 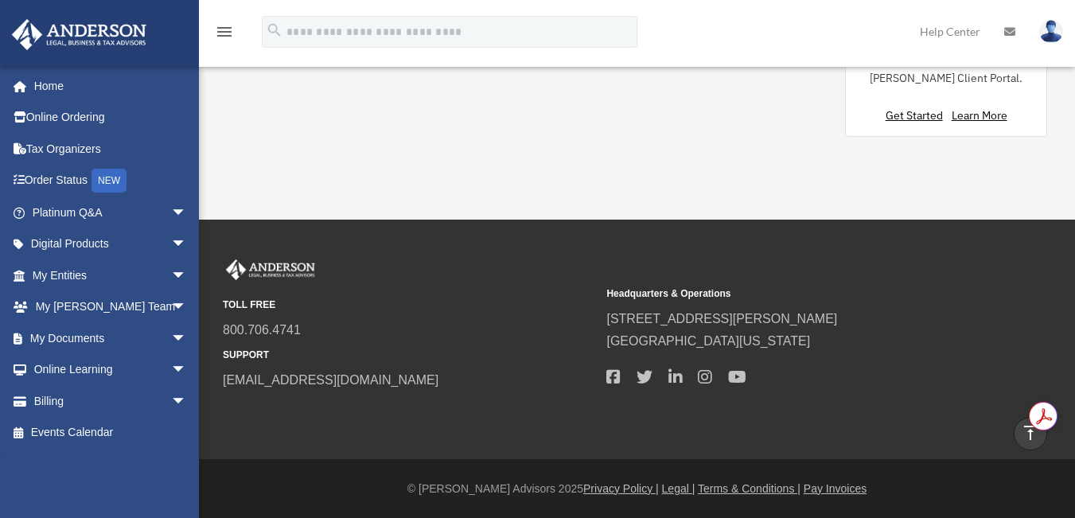 I want to click on a: Privacy Policy |, so click(x=621, y=489).